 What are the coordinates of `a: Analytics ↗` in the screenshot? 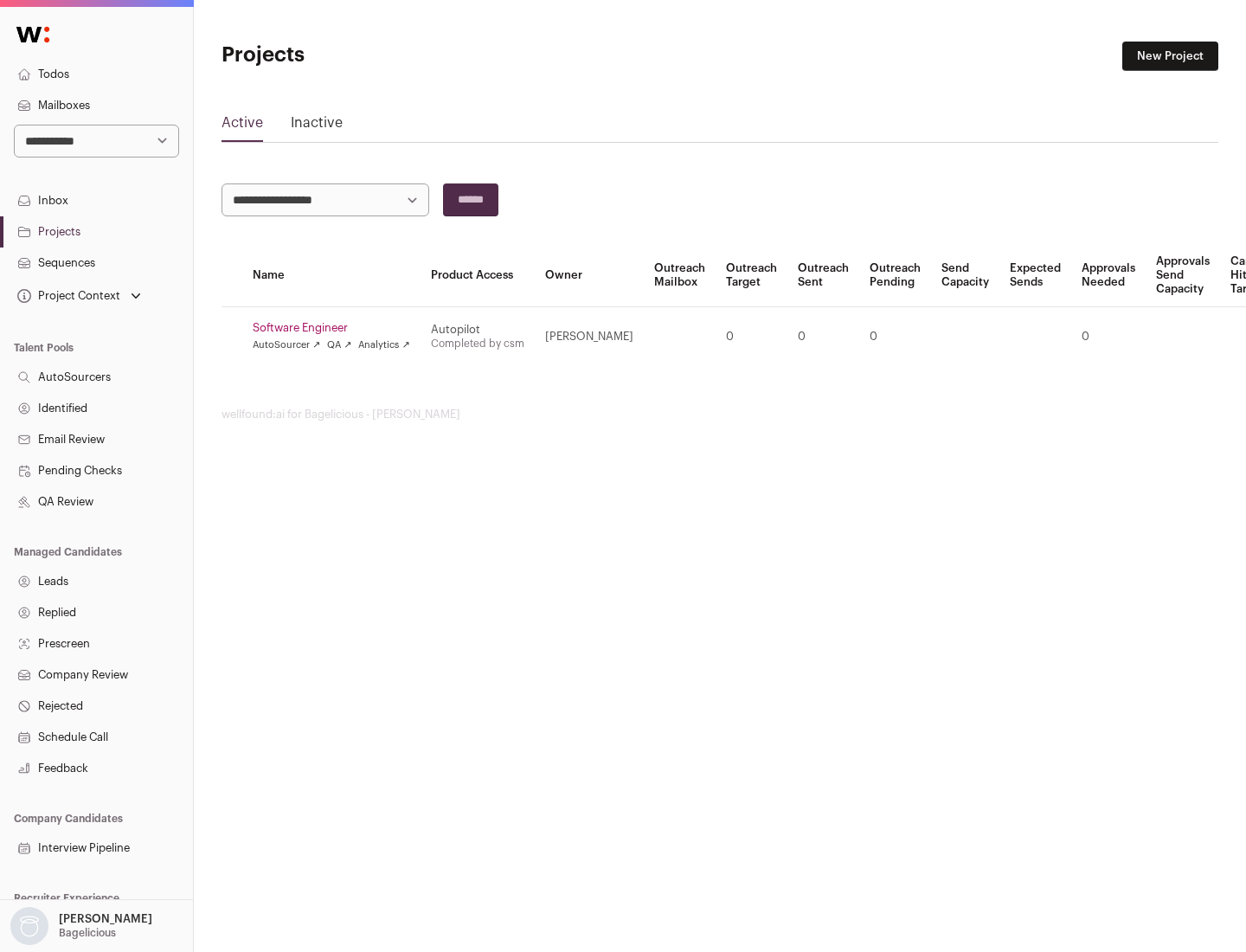 It's located at (384, 346).